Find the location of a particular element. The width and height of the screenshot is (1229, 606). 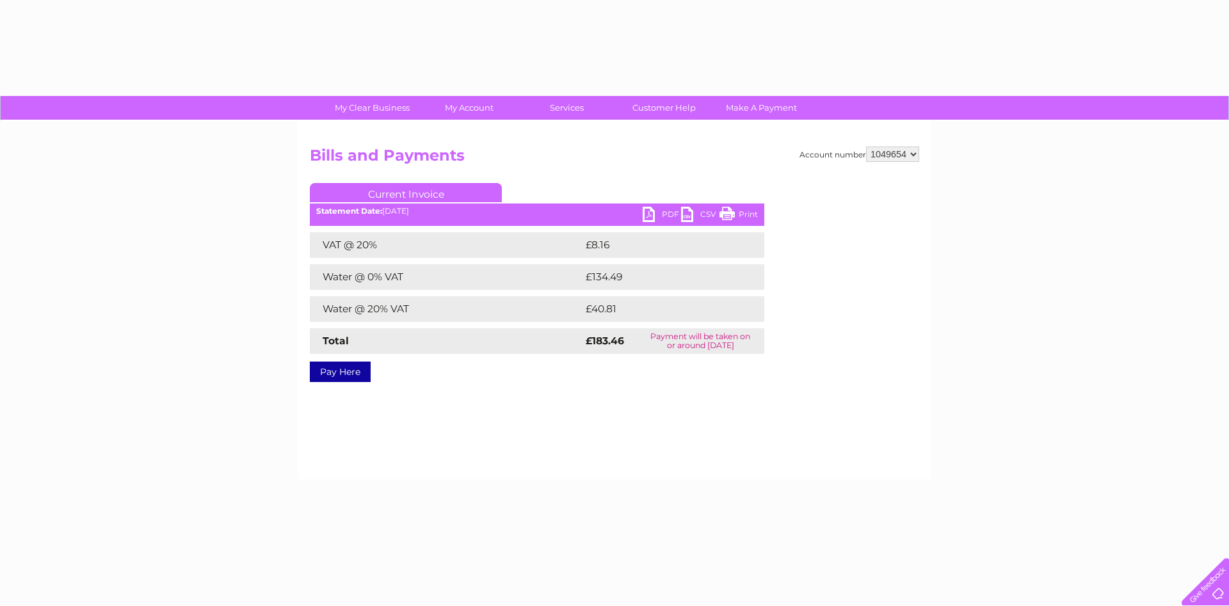

a: Make A Payment is located at coordinates (761, 108).